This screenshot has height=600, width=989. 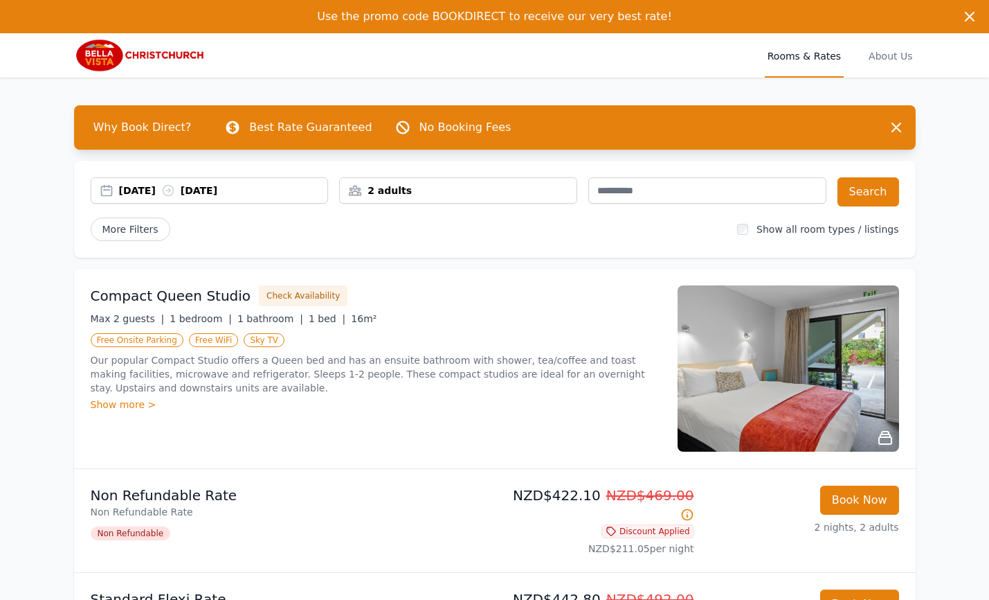 What do you see at coordinates (327, 318) in the screenshot?
I see `span: 1 bed |` at bounding box center [327, 318].